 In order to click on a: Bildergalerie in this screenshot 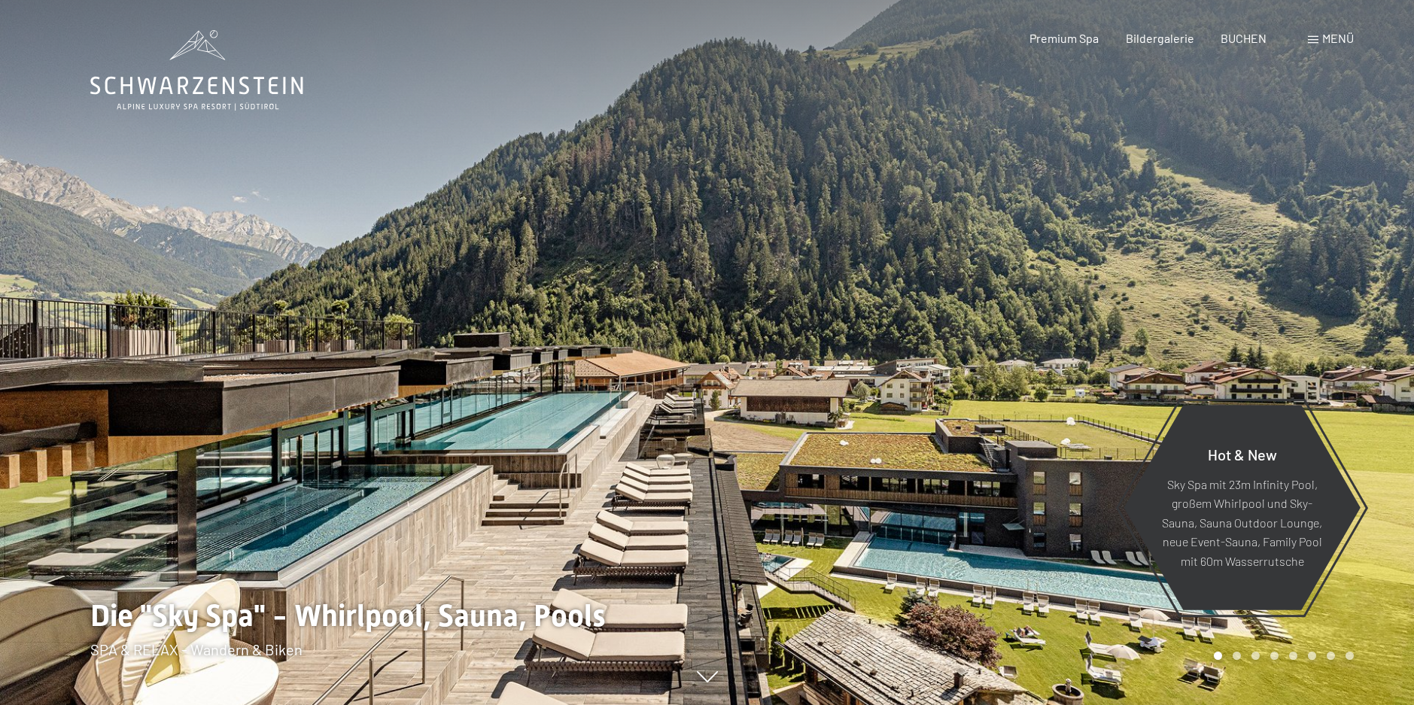, I will do `click(1160, 38)`.